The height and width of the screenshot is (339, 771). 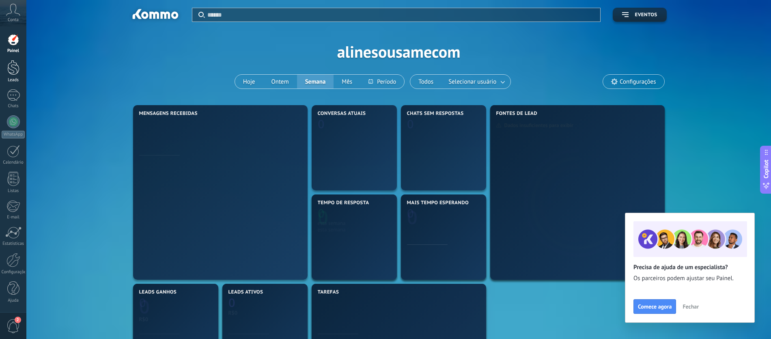 What do you see at coordinates (691, 306) in the screenshot?
I see `button: Fechar` at bounding box center [691, 306].